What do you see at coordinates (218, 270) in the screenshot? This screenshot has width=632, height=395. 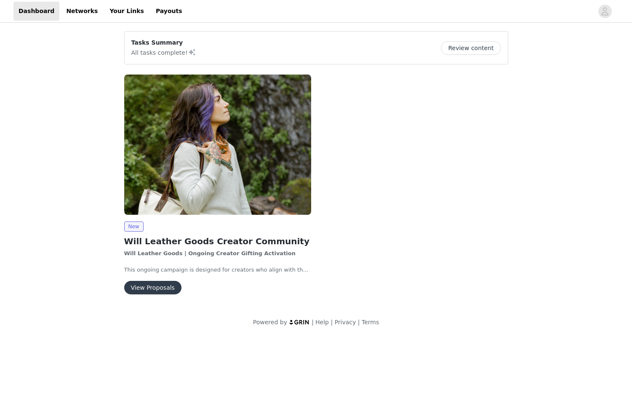 I see `p: This ongoing campaign is designed for creators who align with the Will Leather Goods lifestyle — ...` at bounding box center [218, 270].